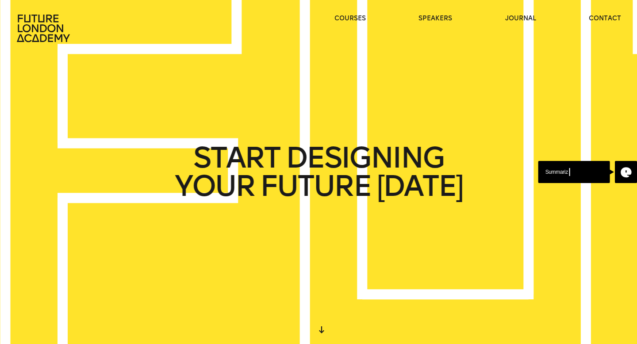  What do you see at coordinates (315, 186) in the screenshot?
I see `span: FUTURE` at bounding box center [315, 186].